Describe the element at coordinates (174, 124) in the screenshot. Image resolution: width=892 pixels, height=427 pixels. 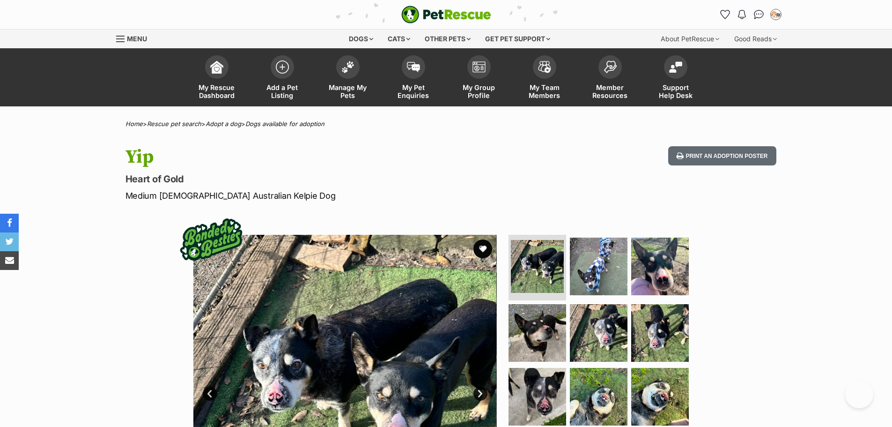
I see `a: Rescue pet search` at that location.